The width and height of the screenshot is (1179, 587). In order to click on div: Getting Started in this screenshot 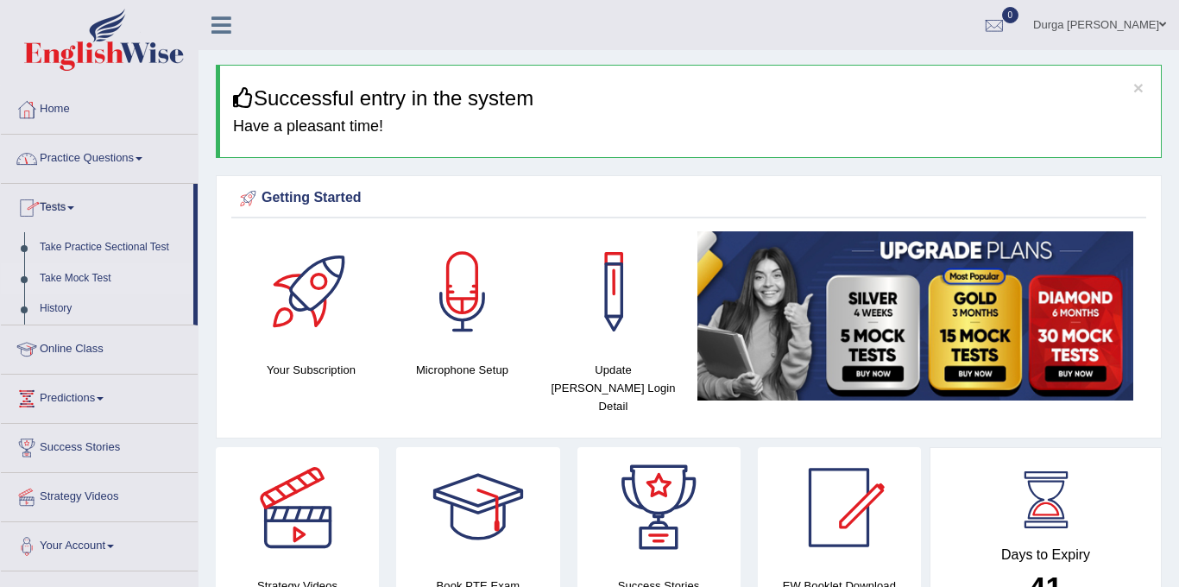, I will do `click(689, 198)`.